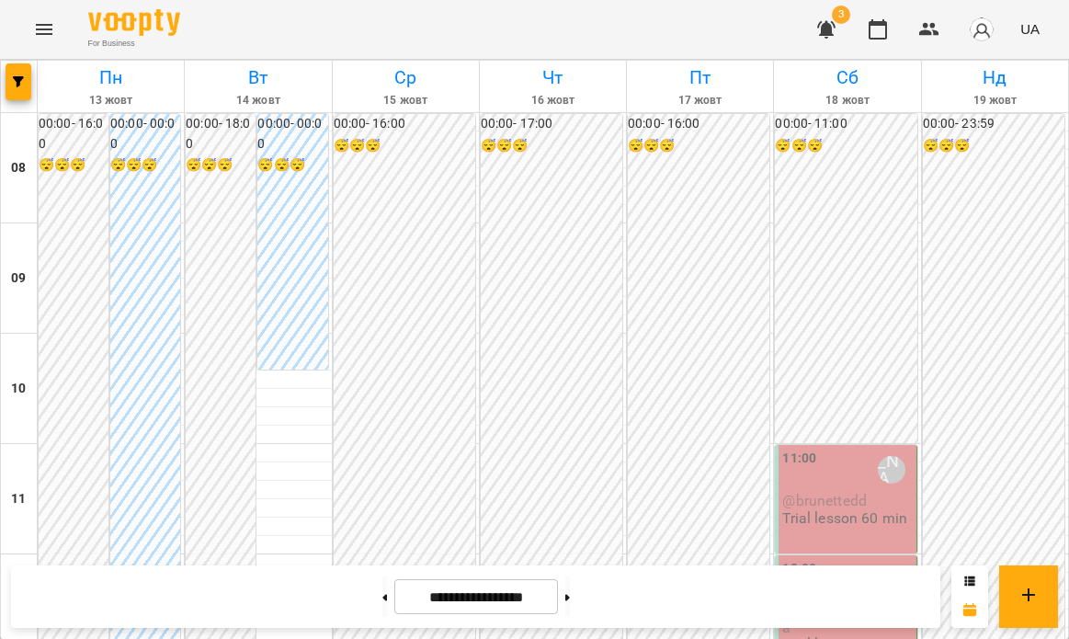 This screenshot has height=639, width=1069. I want to click on h6: 15 жовт, so click(405, 100).